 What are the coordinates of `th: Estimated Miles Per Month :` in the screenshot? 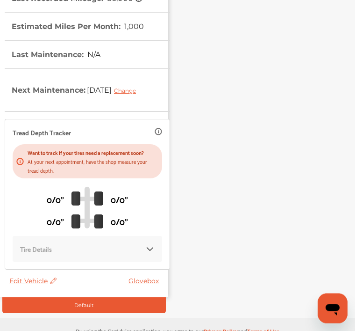 It's located at (78, 27).